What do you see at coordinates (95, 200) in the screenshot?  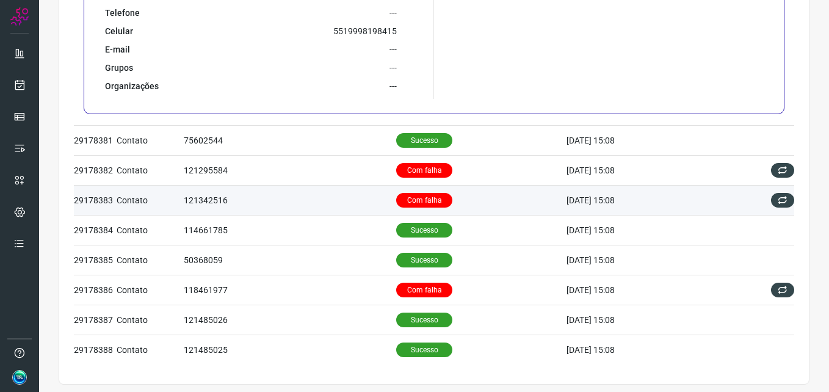 I see `td: 29178383` at bounding box center [95, 200].